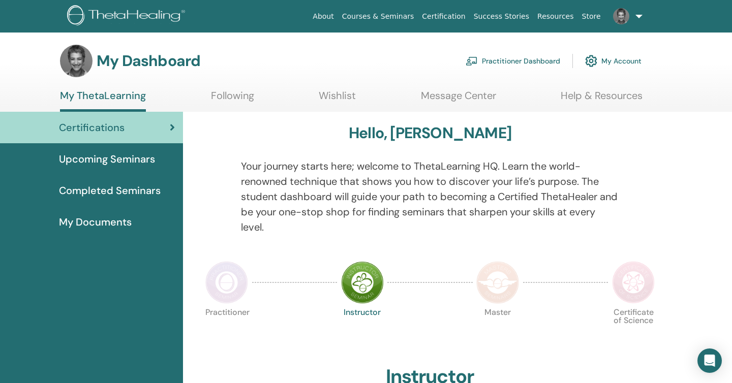  I want to click on a: My ThetaLearning, so click(103, 101).